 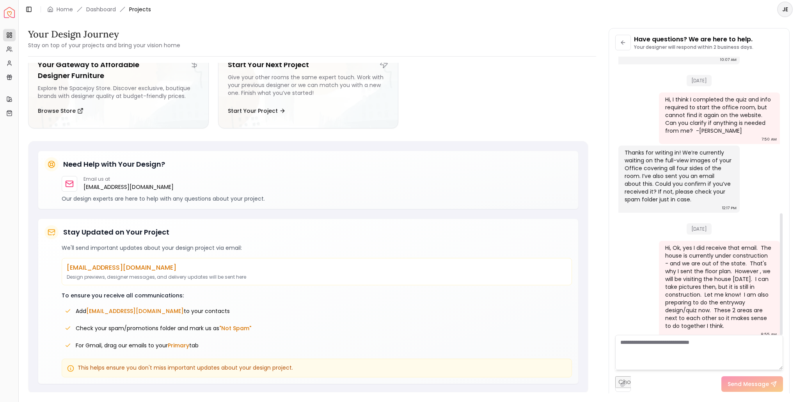 I want to click on span: "Not Spam", so click(x=235, y=328).